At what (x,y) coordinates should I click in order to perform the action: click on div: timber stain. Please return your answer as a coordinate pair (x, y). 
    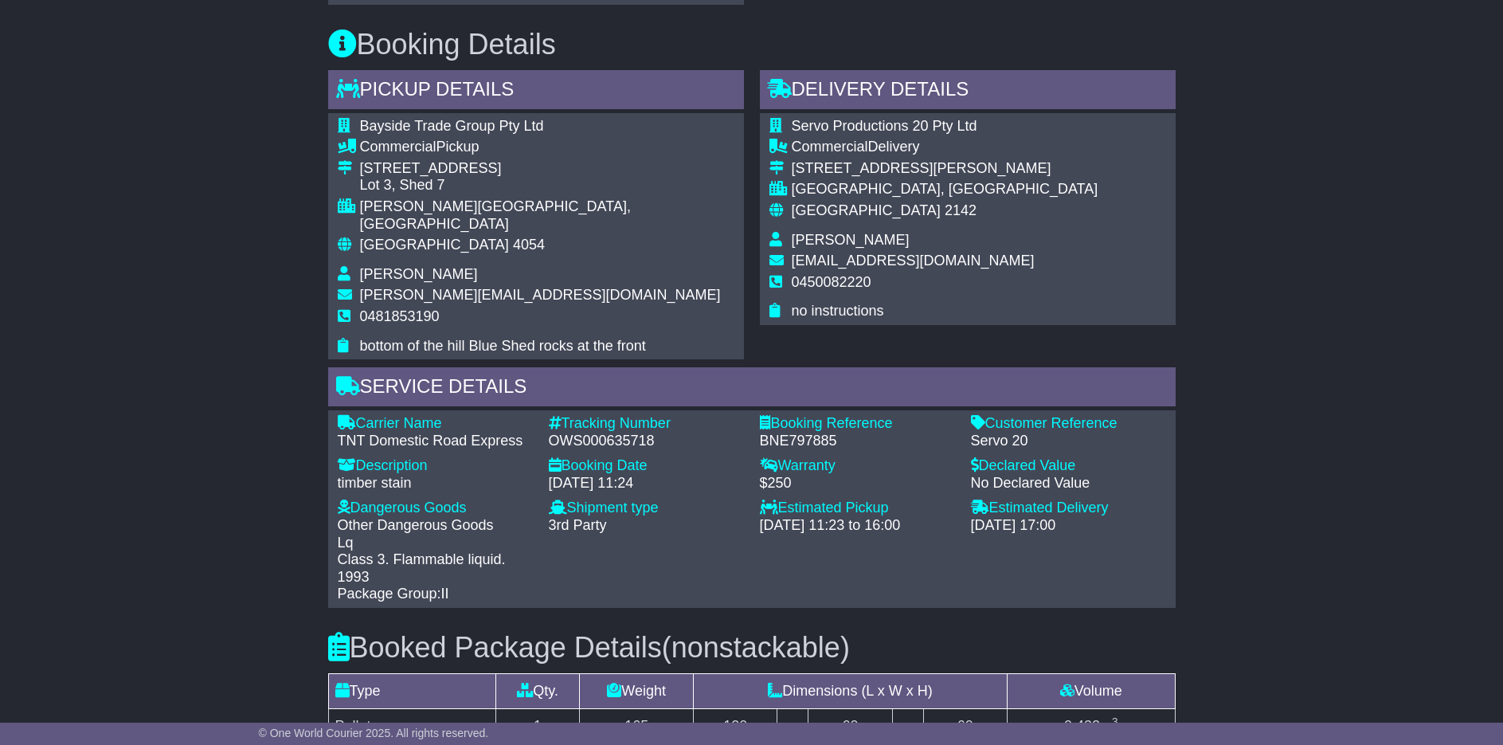
    Looking at the image, I should click on (435, 483).